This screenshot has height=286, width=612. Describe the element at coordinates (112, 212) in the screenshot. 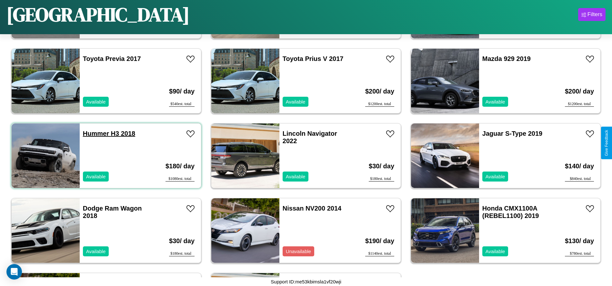

I see `a: Dodge Ram Wagon 2018` at that location.